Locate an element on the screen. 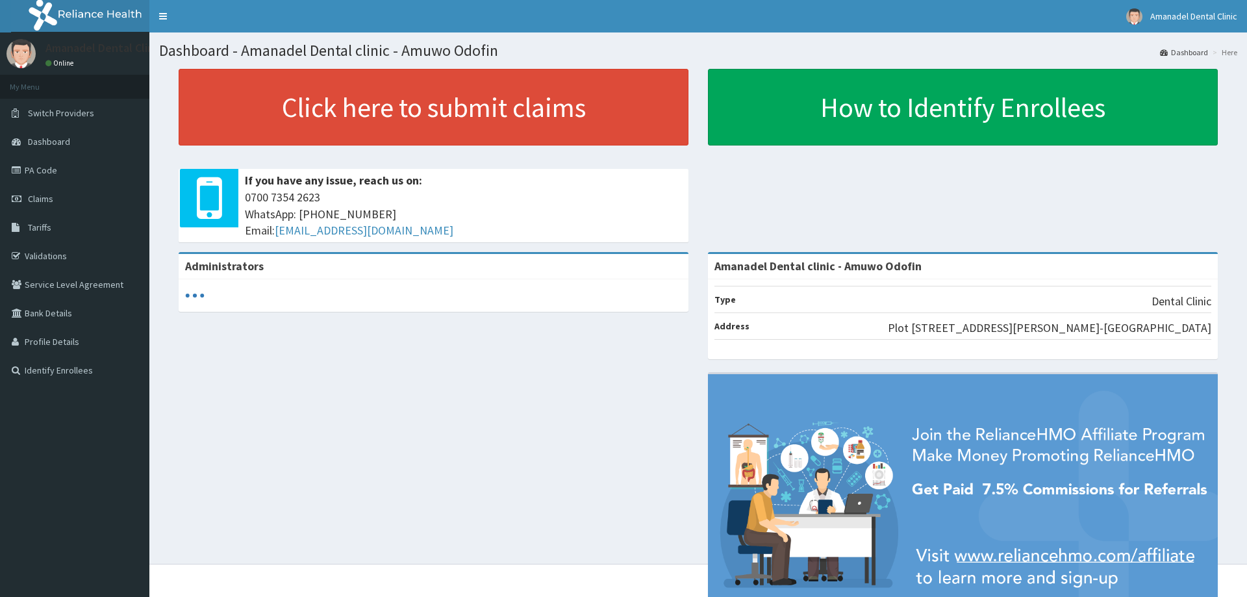 The image size is (1247, 597). a: Online is located at coordinates (61, 63).